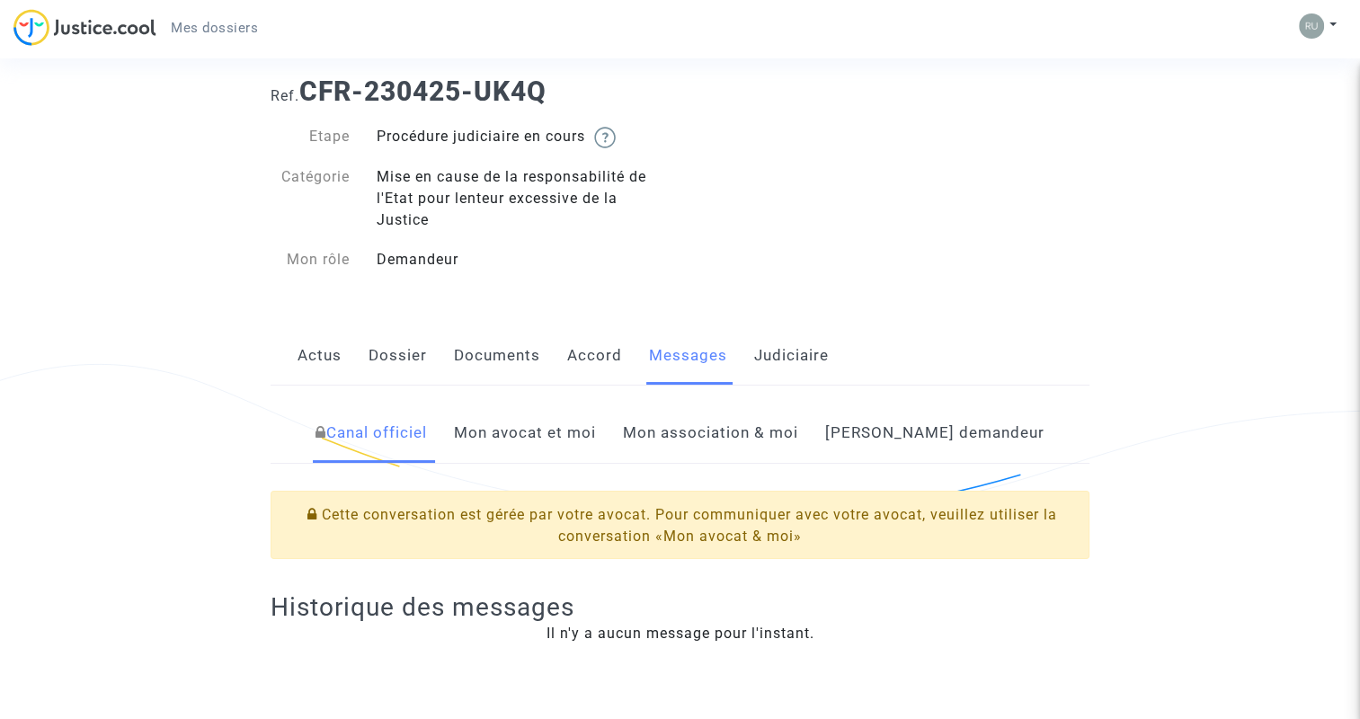 The image size is (1360, 719). What do you see at coordinates (310, 137) in the screenshot?
I see `div: Etape` at bounding box center [310, 137].